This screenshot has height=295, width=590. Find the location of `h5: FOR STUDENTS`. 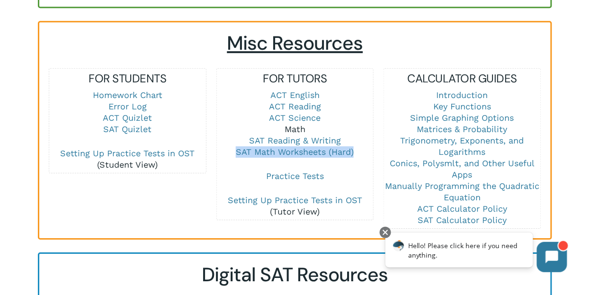

h5: FOR STUDENTS is located at coordinates (127, 79).